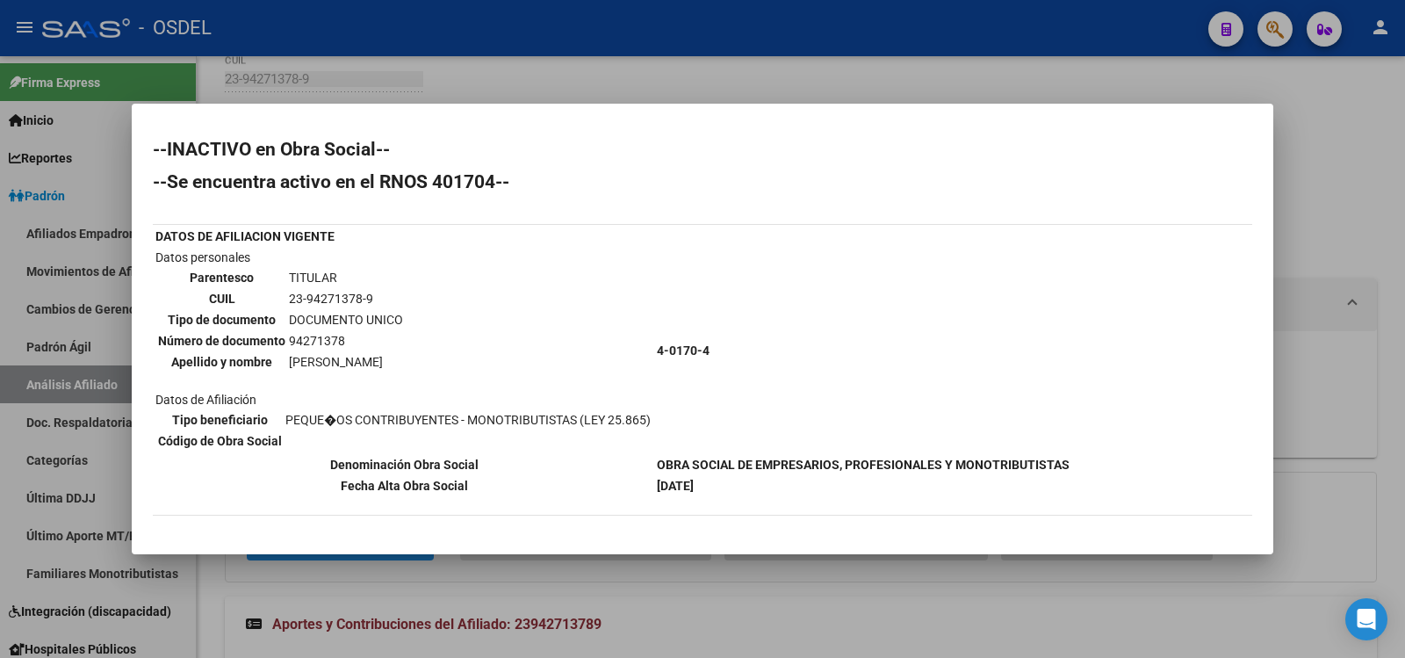 This screenshot has height=658, width=1405. What do you see at coordinates (404, 486) in the screenshot?
I see `th: Fecha Alta Obra Social` at bounding box center [404, 486].